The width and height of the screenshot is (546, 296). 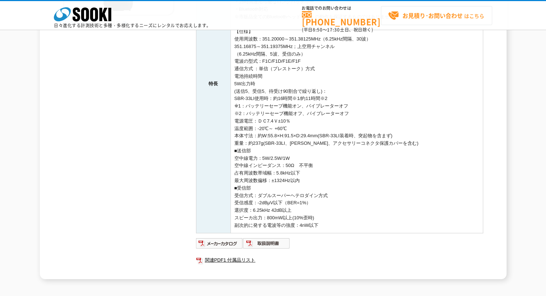 What do you see at coordinates (333, 30) in the screenshot?
I see `span: 17:30` at bounding box center [333, 30].